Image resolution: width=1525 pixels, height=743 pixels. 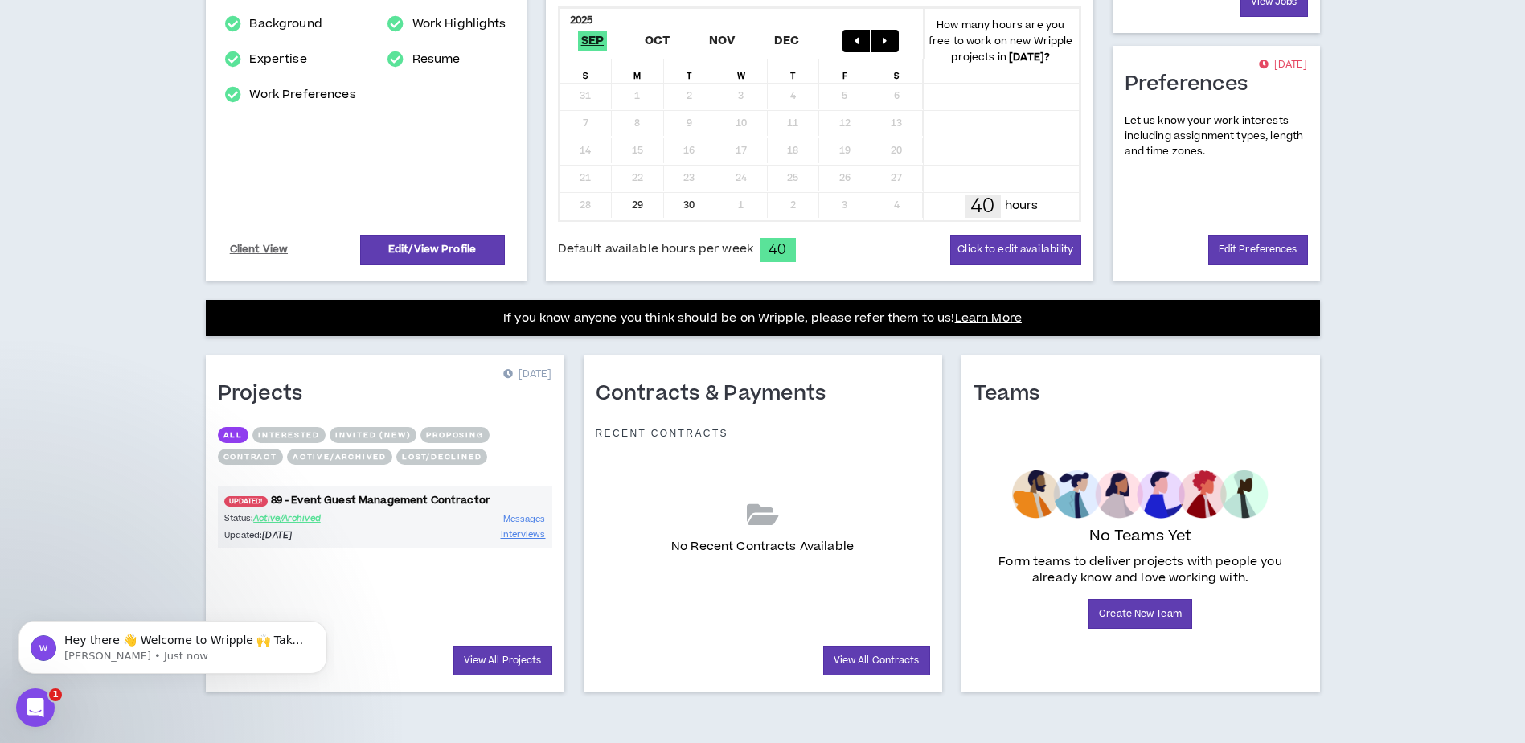 I want to click on div: message notification from Morgan, Just now. Hey there 👋 Welcome to Wripple 🙌 Take a look around! ..., so click(x=161, y=60).